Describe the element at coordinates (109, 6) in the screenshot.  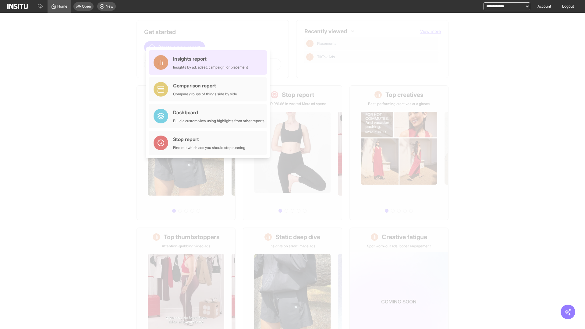
I see `span: New` at that location.